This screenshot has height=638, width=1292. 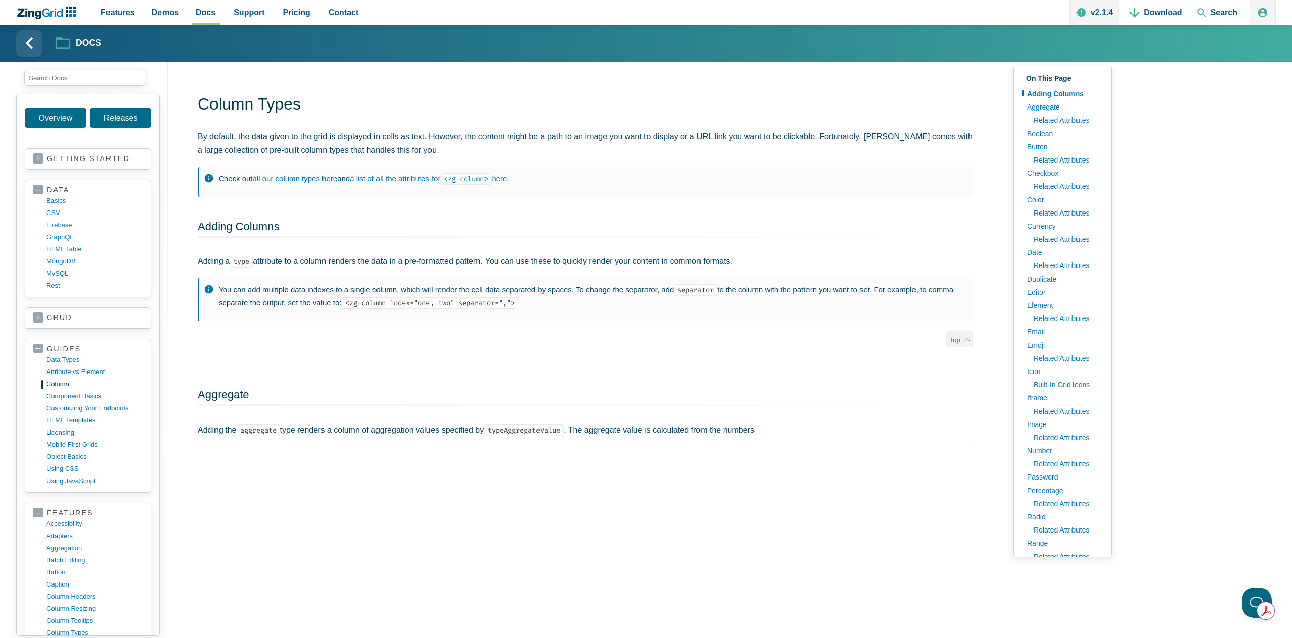 What do you see at coordinates (94, 609) in the screenshot?
I see `a: column resizing` at bounding box center [94, 609].